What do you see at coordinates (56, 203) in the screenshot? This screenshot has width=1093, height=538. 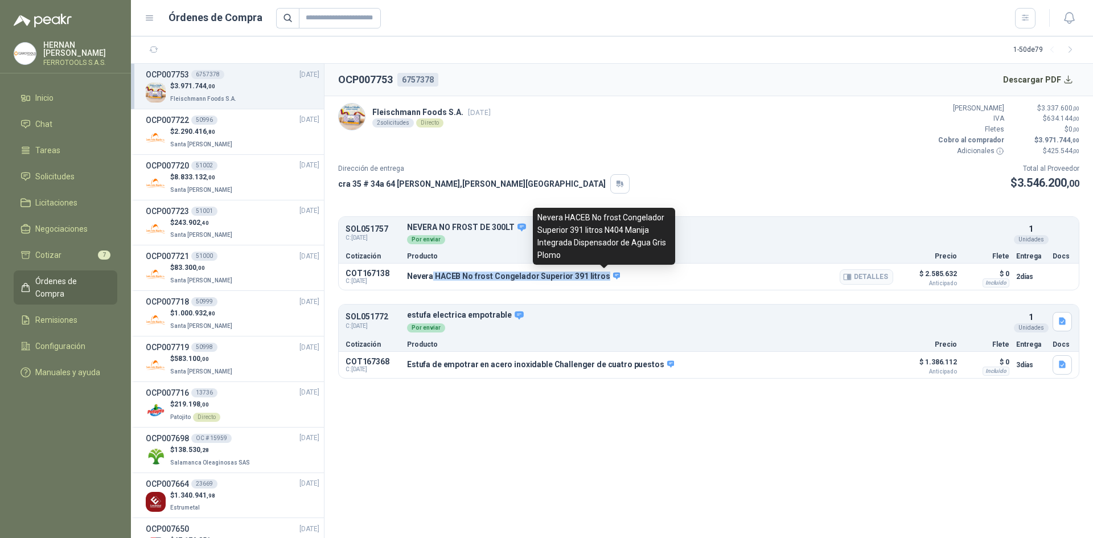 I see `span: Licitaciones` at bounding box center [56, 203].